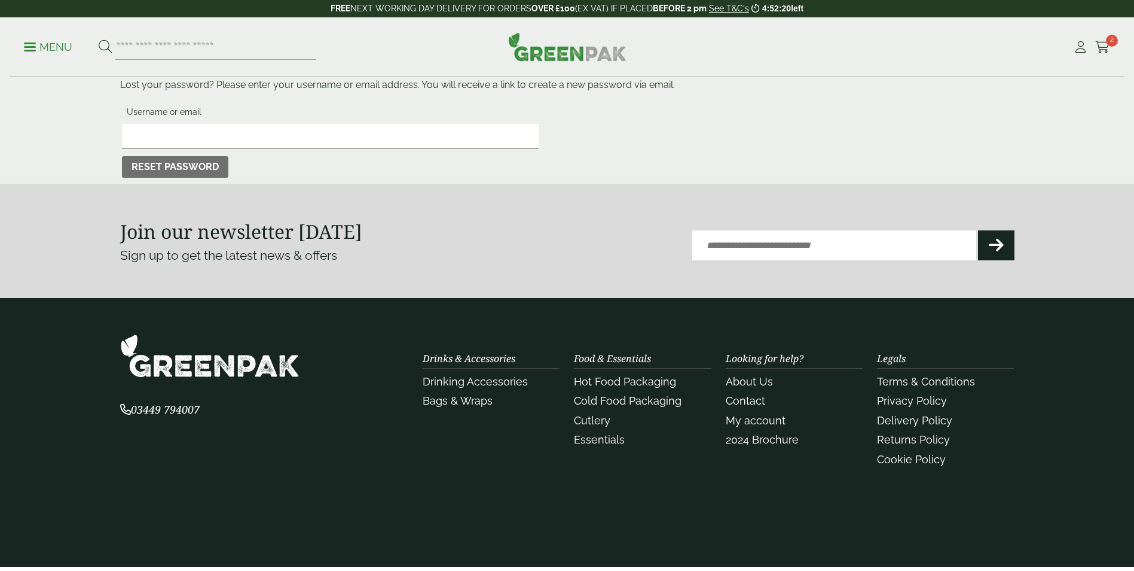 The image size is (1134, 571). Describe the element at coordinates (1103, 47) in the screenshot. I see `i: Cart` at that location.